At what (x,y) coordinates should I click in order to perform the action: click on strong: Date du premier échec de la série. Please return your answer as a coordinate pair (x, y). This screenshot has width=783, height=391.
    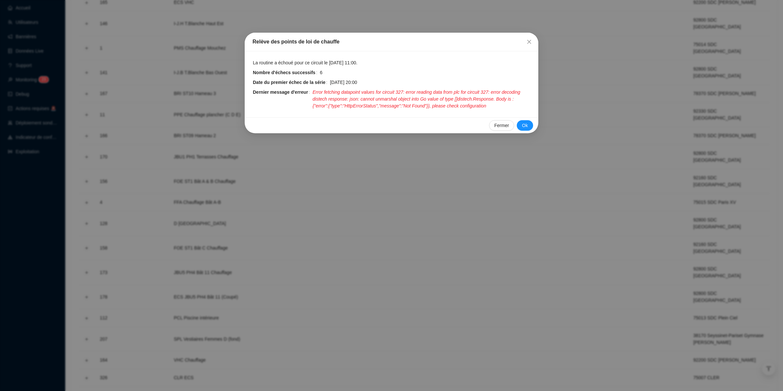
    Looking at the image, I should click on (289, 82).